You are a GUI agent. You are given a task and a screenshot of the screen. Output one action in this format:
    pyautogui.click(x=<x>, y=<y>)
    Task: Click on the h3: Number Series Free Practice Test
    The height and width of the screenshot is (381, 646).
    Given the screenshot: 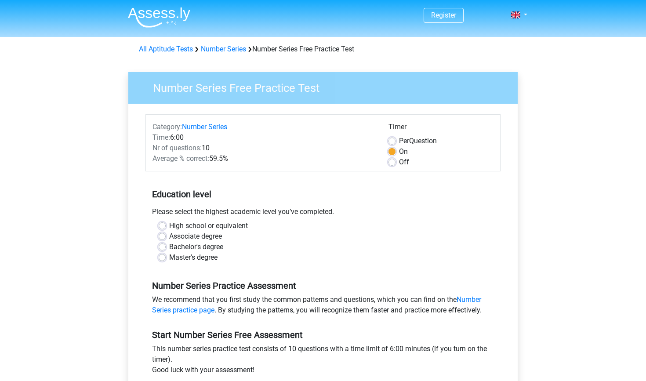 What is the action you would take?
    pyautogui.click(x=327, y=86)
    